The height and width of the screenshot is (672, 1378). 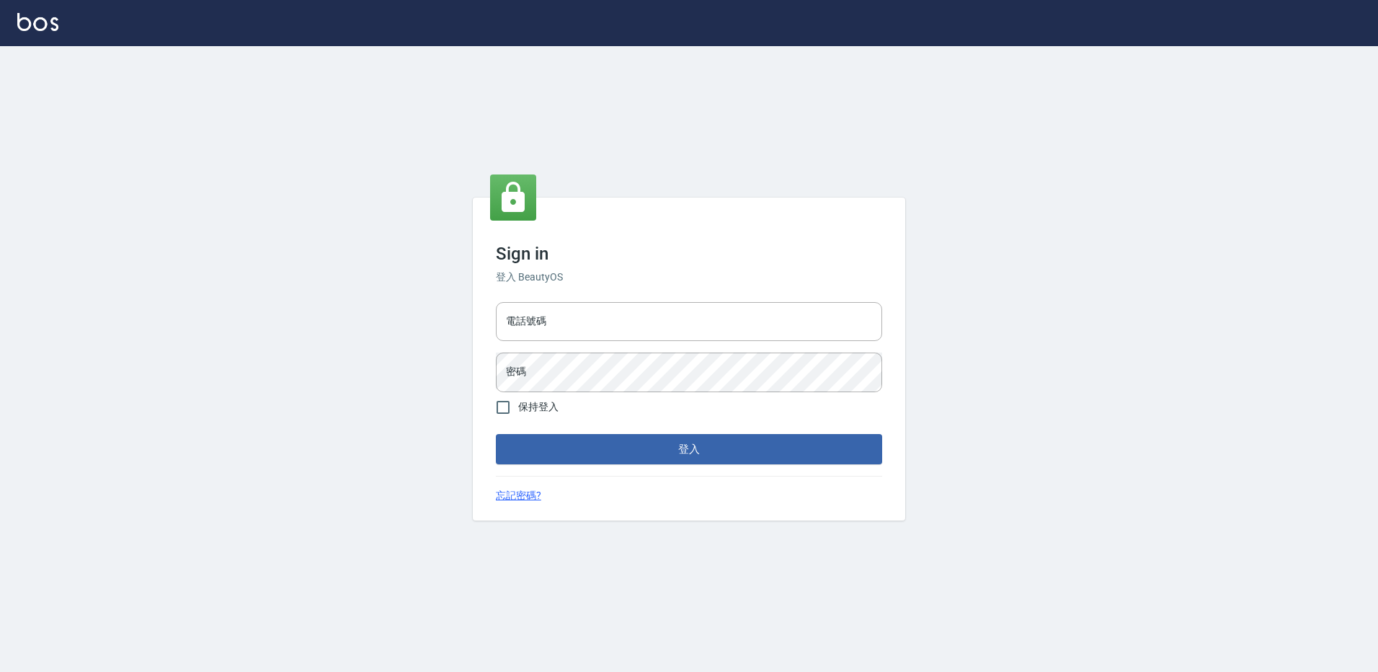 I want to click on button: 登入, so click(x=689, y=449).